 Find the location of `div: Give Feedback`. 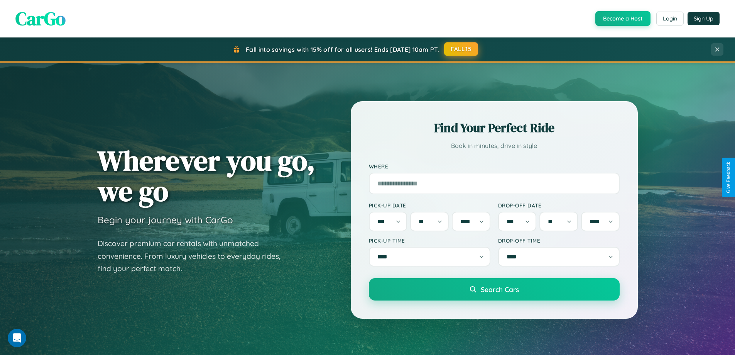

div: Give Feedback is located at coordinates (729, 177).